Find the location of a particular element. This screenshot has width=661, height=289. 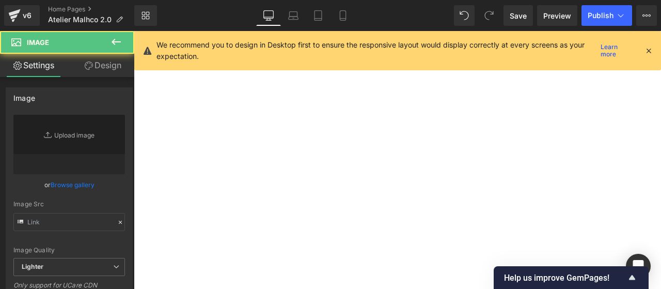

div: or is located at coordinates (69, 184).